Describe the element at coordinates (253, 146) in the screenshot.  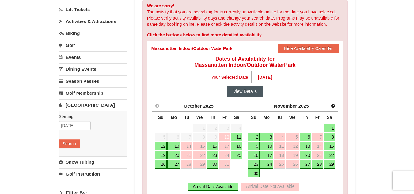
I see `a: 9` at that location.